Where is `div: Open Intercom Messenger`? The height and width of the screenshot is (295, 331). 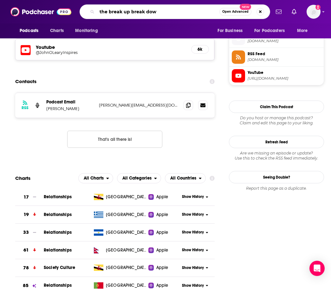
div: Open Intercom Messenger is located at coordinates (317, 268).